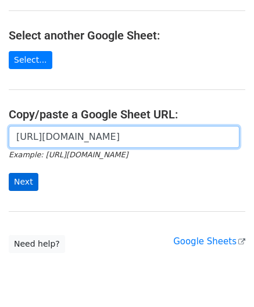 The image size is (254, 307). What do you see at coordinates (124, 137) in the screenshot?
I see `input: Paste your Google Sheet URL here` at bounding box center [124, 137].